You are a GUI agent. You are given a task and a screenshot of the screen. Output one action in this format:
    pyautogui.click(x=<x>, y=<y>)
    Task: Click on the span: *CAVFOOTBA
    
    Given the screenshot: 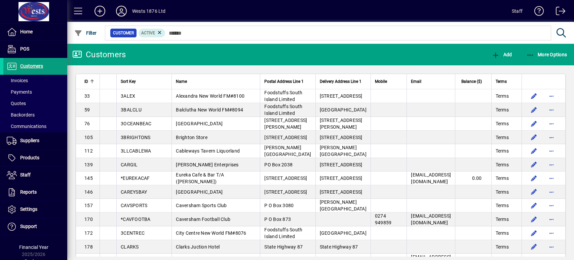 What is the action you would take?
    pyautogui.click(x=135, y=219)
    